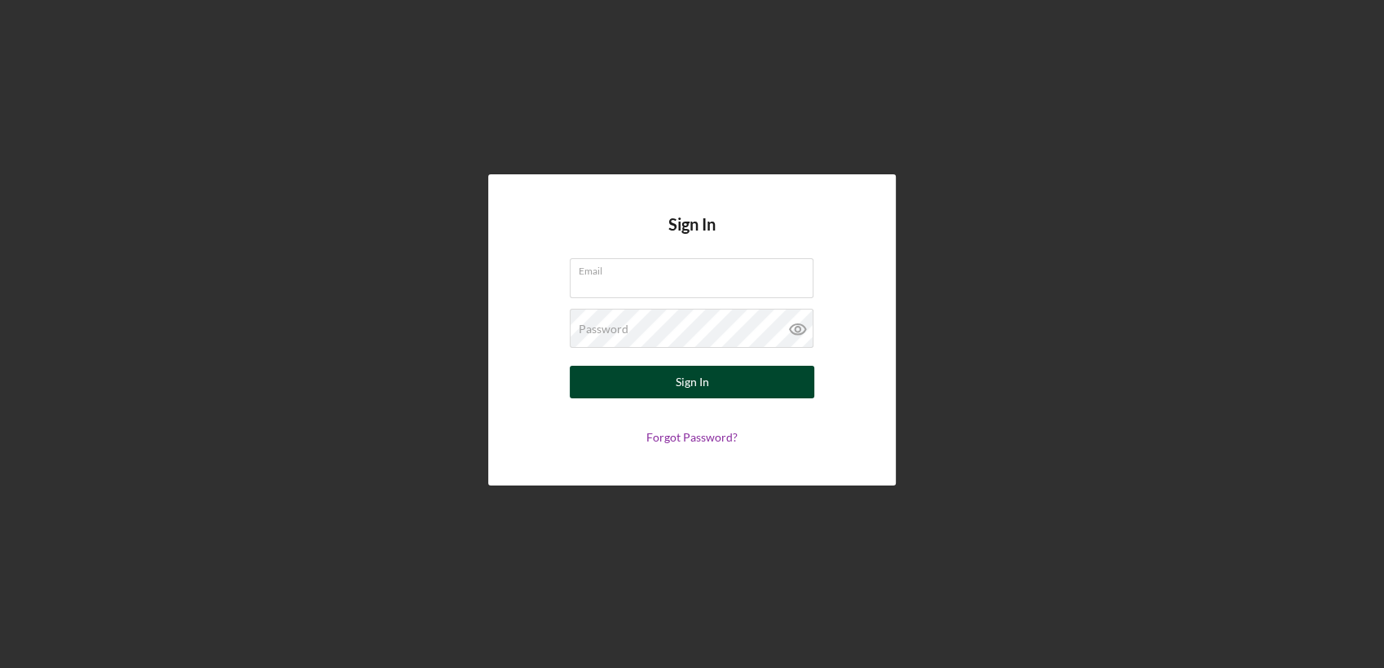 The image size is (1384, 668). What do you see at coordinates (692, 382) in the screenshot?
I see `div: Sign In` at bounding box center [692, 382].